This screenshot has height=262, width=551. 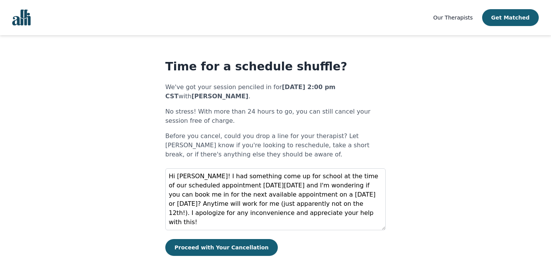 What do you see at coordinates (510, 18) in the screenshot?
I see `button: Get Matched` at bounding box center [510, 18].